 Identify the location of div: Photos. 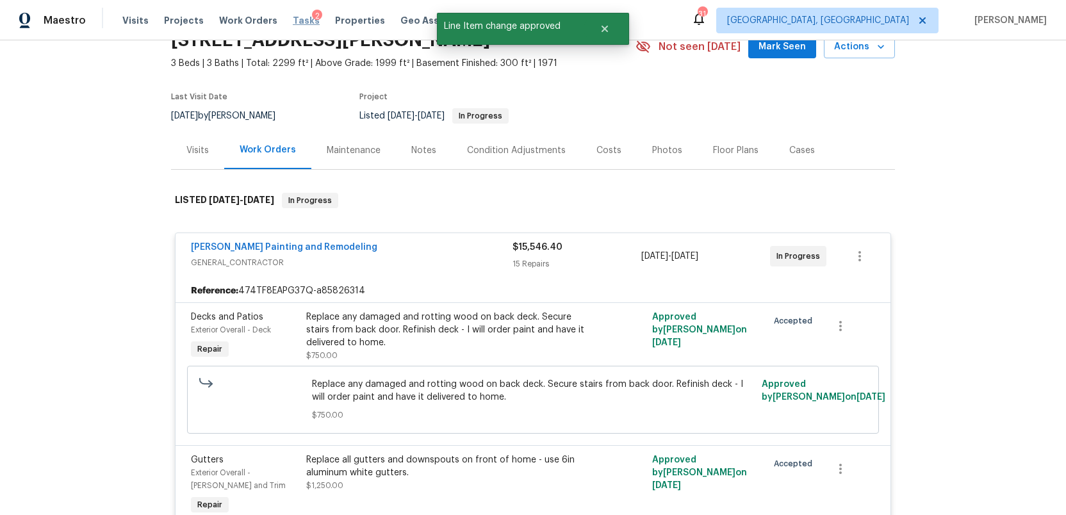
(667, 151).